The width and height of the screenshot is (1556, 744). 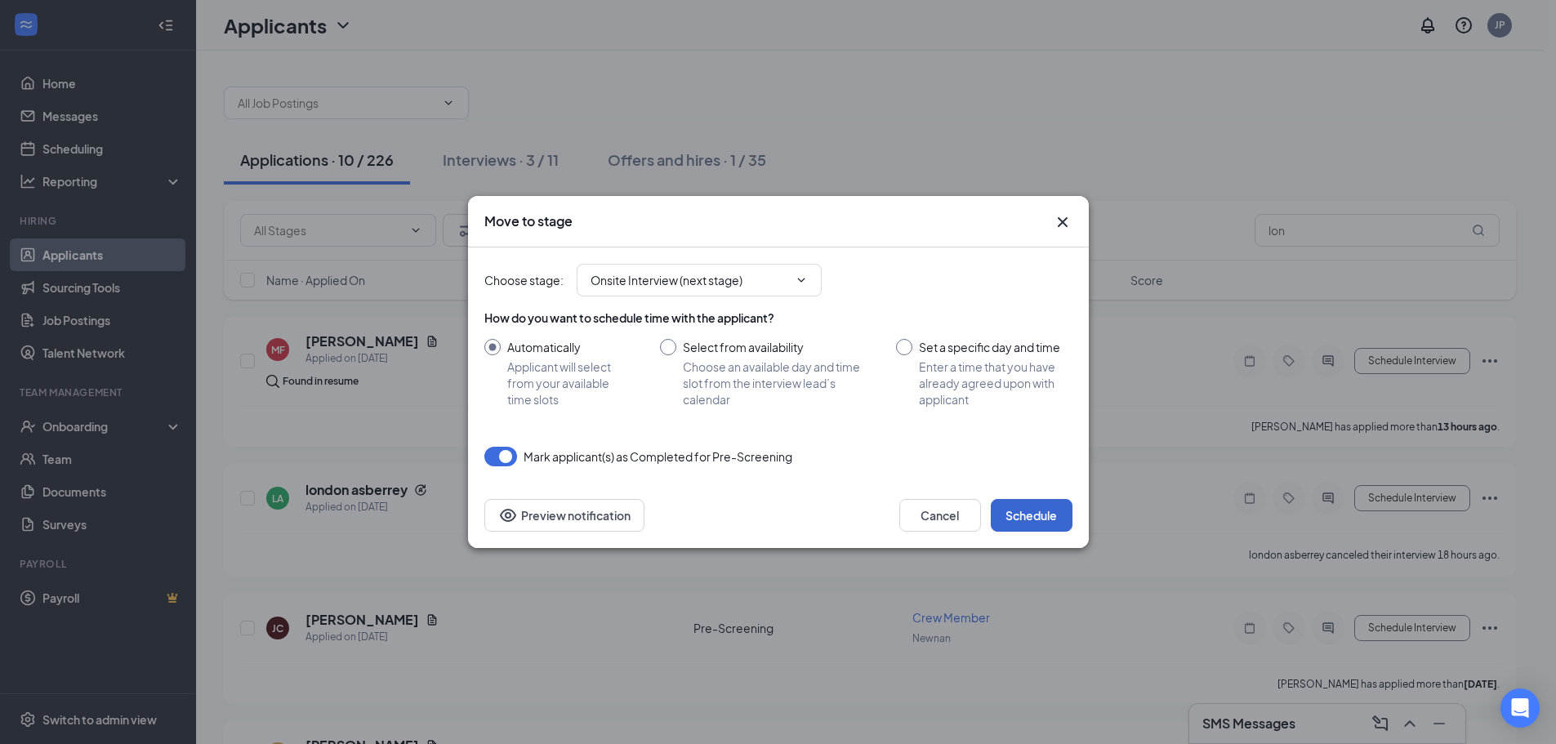 What do you see at coordinates (508, 515) in the screenshot?
I see `svg: Eye` at bounding box center [508, 515].